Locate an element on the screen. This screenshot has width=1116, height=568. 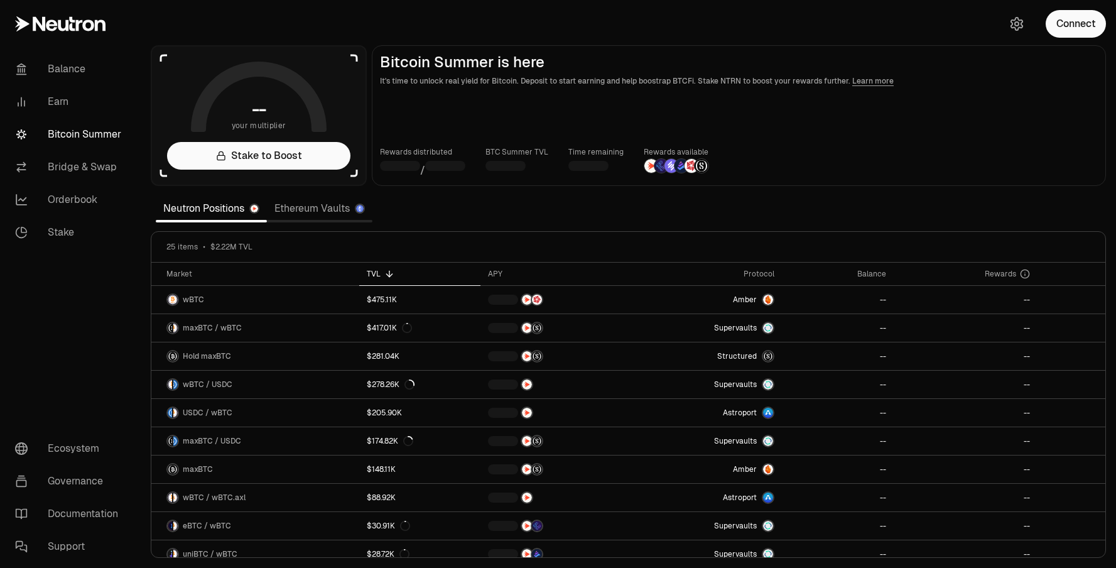
img: maxBTC is located at coordinates (768, 356).